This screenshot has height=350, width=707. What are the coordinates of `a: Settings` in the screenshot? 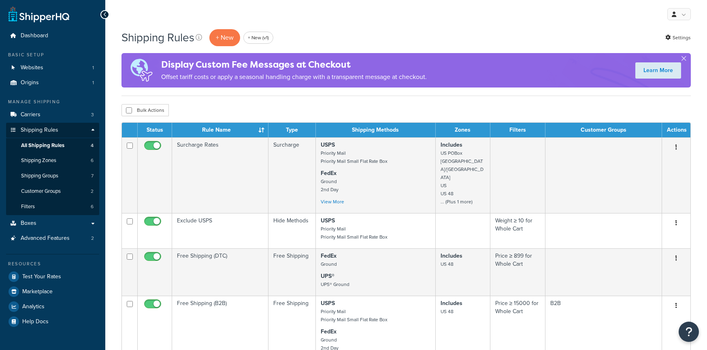 It's located at (678, 38).